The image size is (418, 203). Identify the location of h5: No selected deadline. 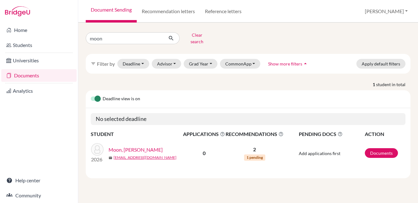
(248, 119).